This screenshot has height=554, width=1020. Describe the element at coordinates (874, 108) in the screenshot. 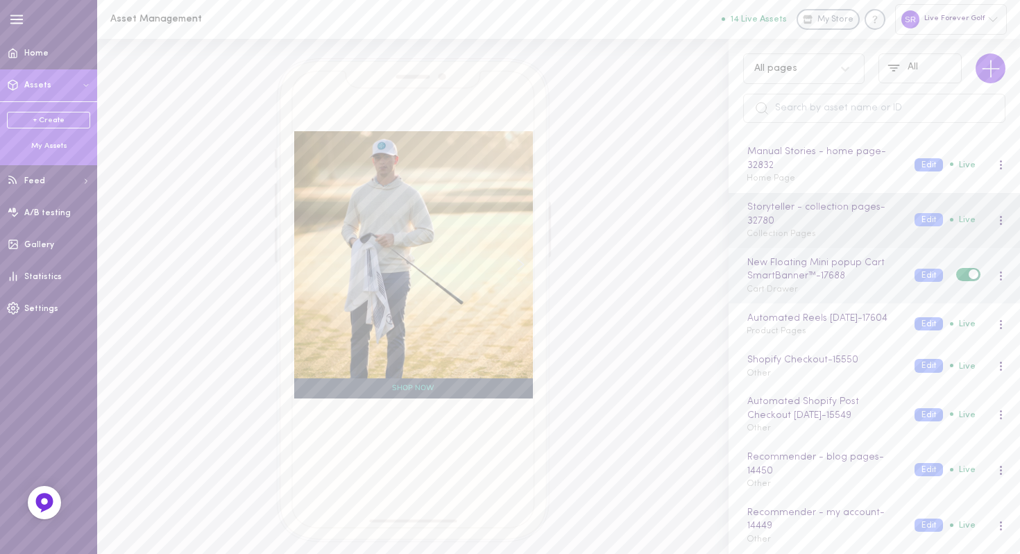

I see `input: Search by asset name or ID` at that location.